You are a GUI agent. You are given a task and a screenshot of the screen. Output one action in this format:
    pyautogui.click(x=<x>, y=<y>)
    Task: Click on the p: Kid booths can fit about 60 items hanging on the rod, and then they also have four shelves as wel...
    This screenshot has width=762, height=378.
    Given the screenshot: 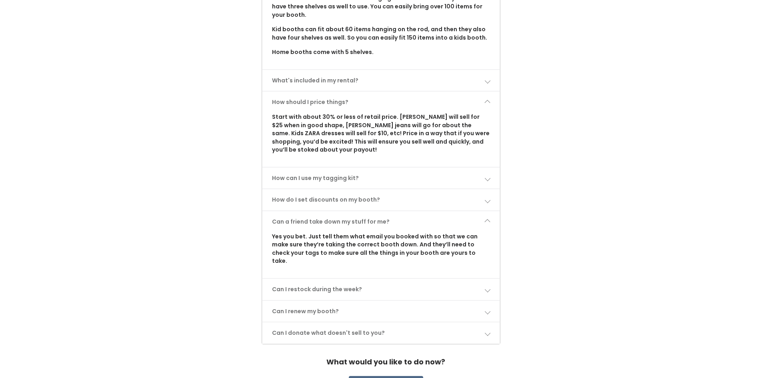 What is the action you would take?
    pyautogui.click(x=381, y=33)
    